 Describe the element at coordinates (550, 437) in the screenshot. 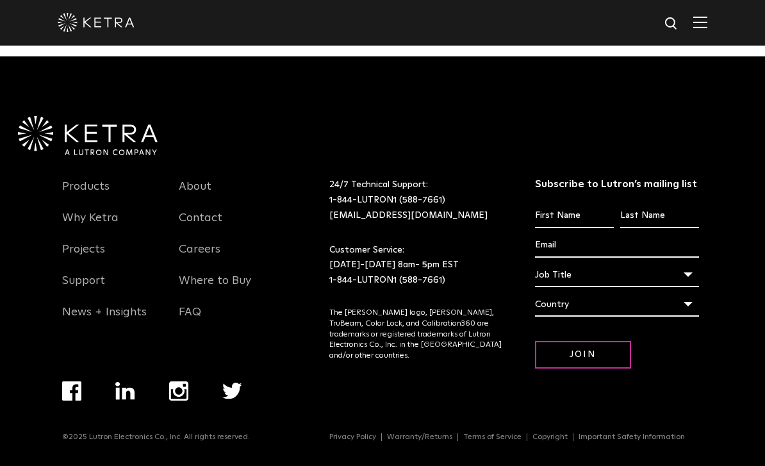

I see `a: Copyright` at that location.